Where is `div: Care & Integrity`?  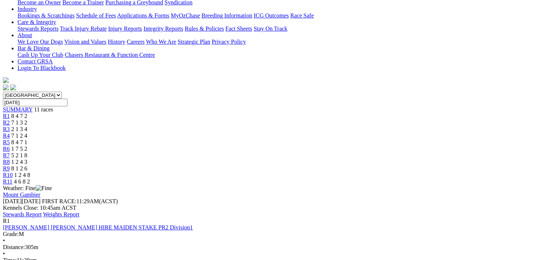 div: Care & Integrity is located at coordinates (284, 29).